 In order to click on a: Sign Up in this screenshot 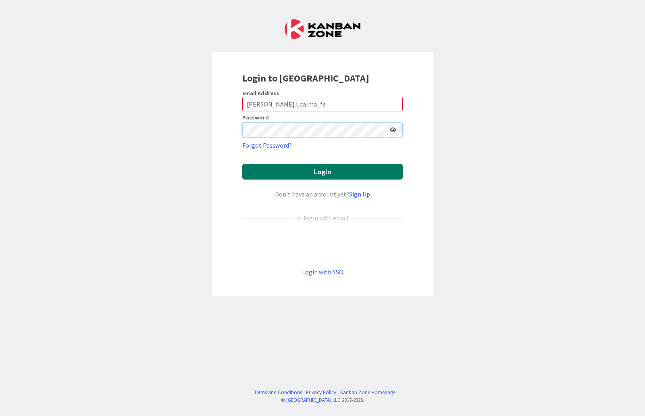, I will do `click(360, 194)`.